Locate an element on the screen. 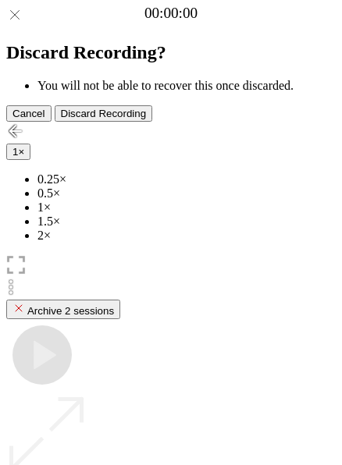 The width and height of the screenshot is (342, 465). button: 1× is located at coordinates (18, 151).